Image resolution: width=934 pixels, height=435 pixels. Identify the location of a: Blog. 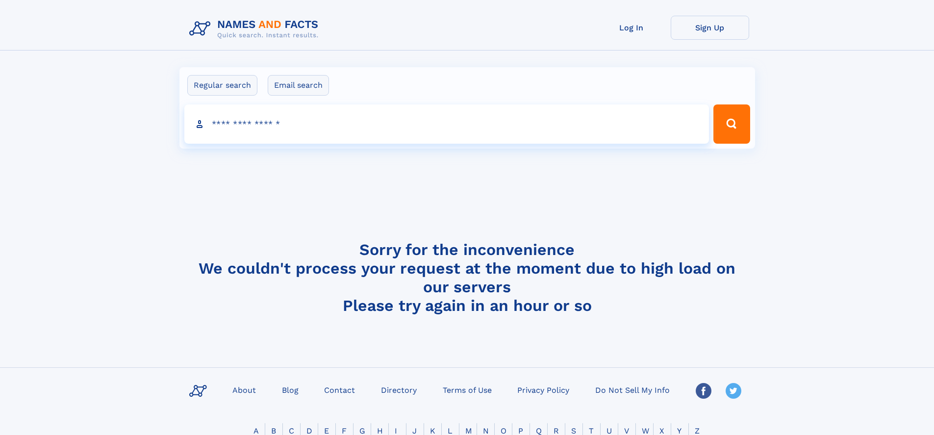
(290, 389).